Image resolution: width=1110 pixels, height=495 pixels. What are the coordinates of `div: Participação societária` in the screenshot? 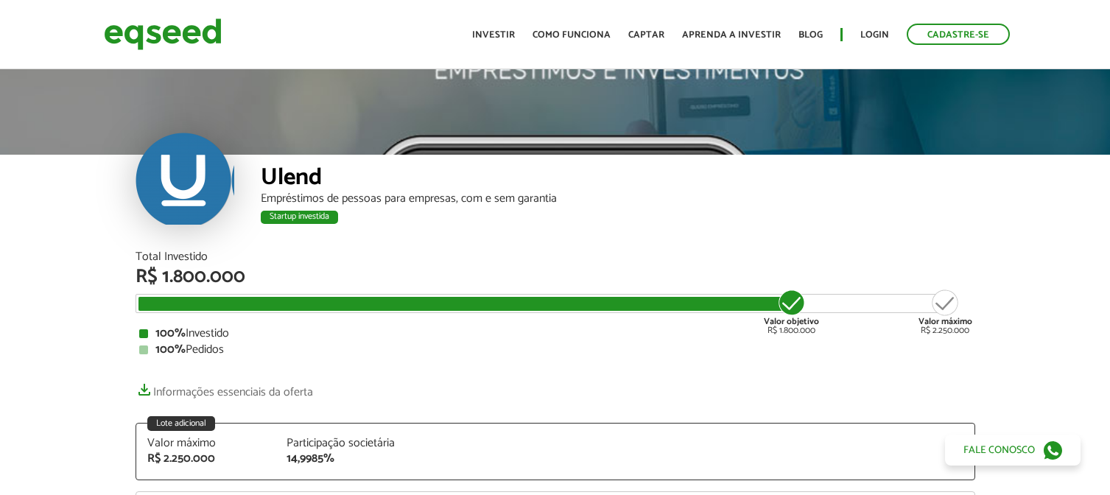 It's located at (346, 444).